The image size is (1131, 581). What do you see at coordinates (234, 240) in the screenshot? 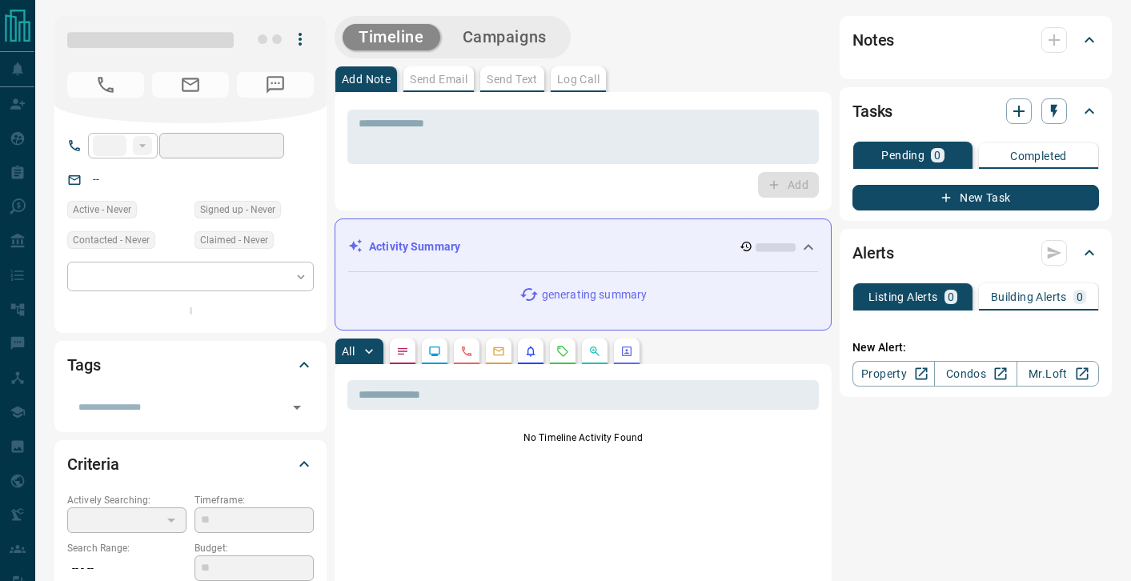
I see `span: Claimed - Never` at bounding box center [234, 240].